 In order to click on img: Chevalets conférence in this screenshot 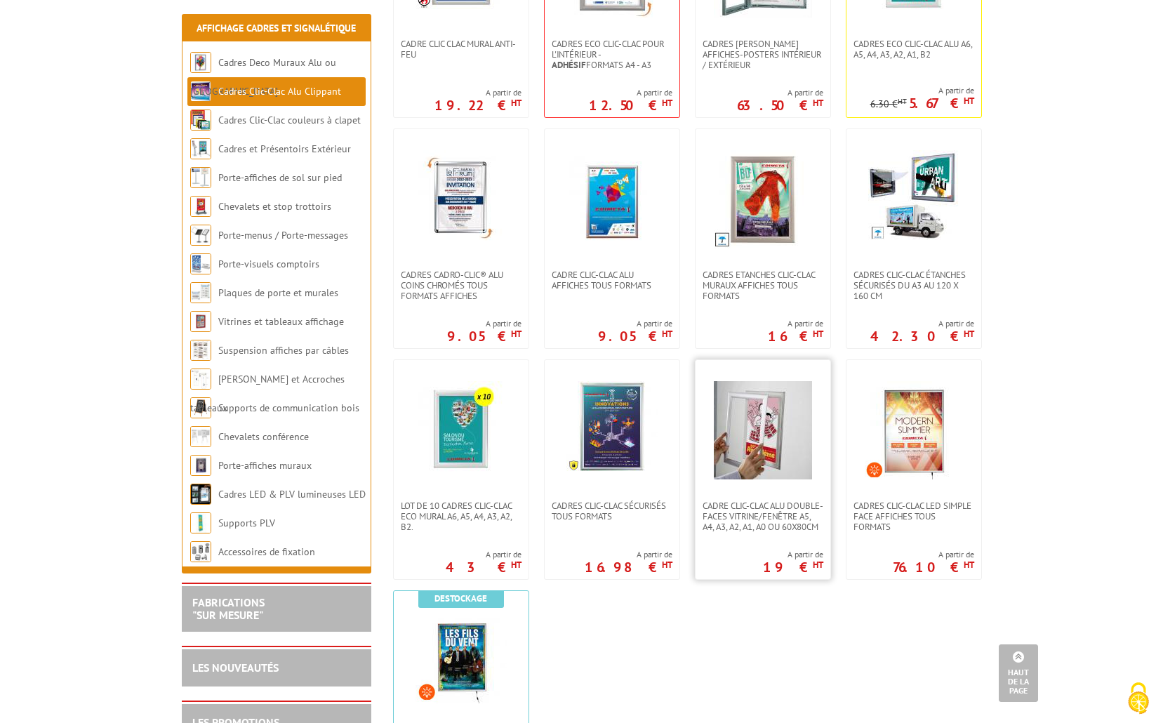, I will do `click(201, 436)`.